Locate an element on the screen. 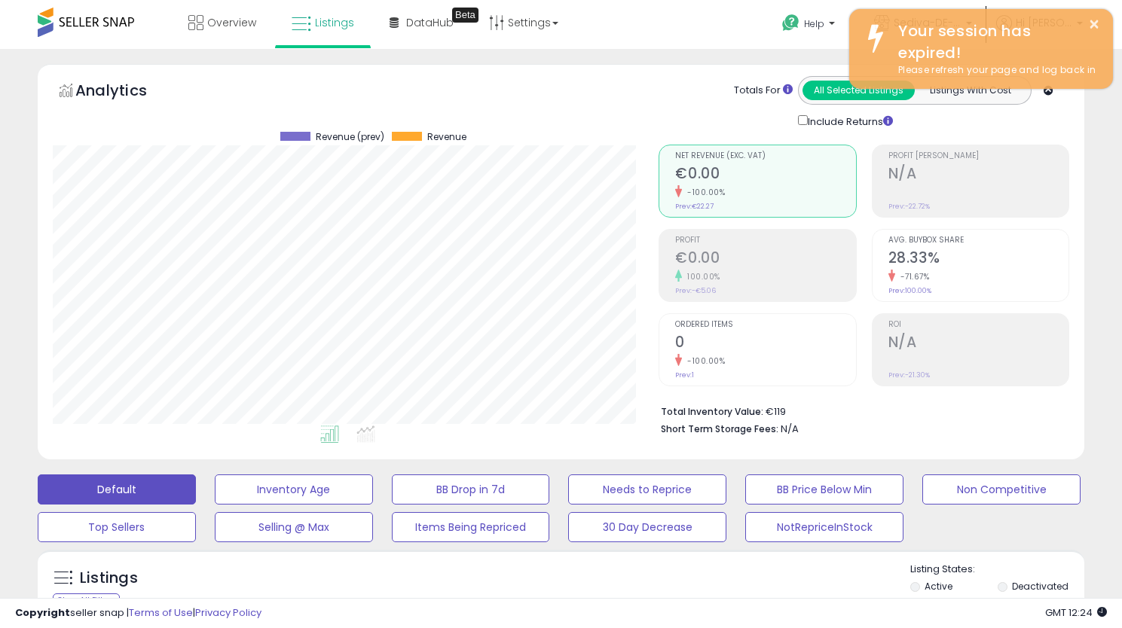 The height and width of the screenshot is (628, 1122). button: Items Being Repriced is located at coordinates (471, 527).